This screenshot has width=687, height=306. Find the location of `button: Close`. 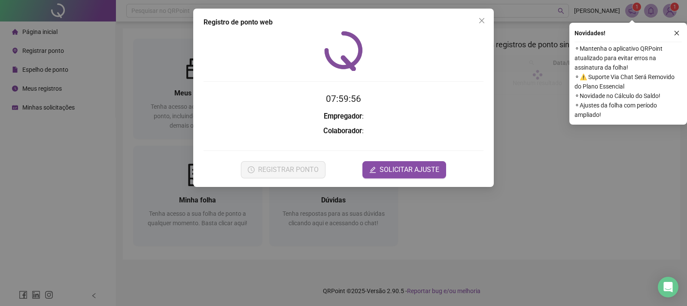

button: Close is located at coordinates (481, 21).